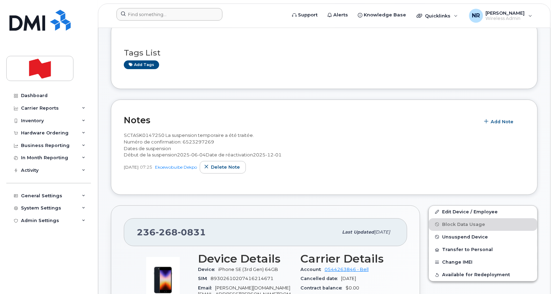 The height and width of the screenshot is (294, 554). I want to click on a: 0544263846 - Bell, so click(347, 270).